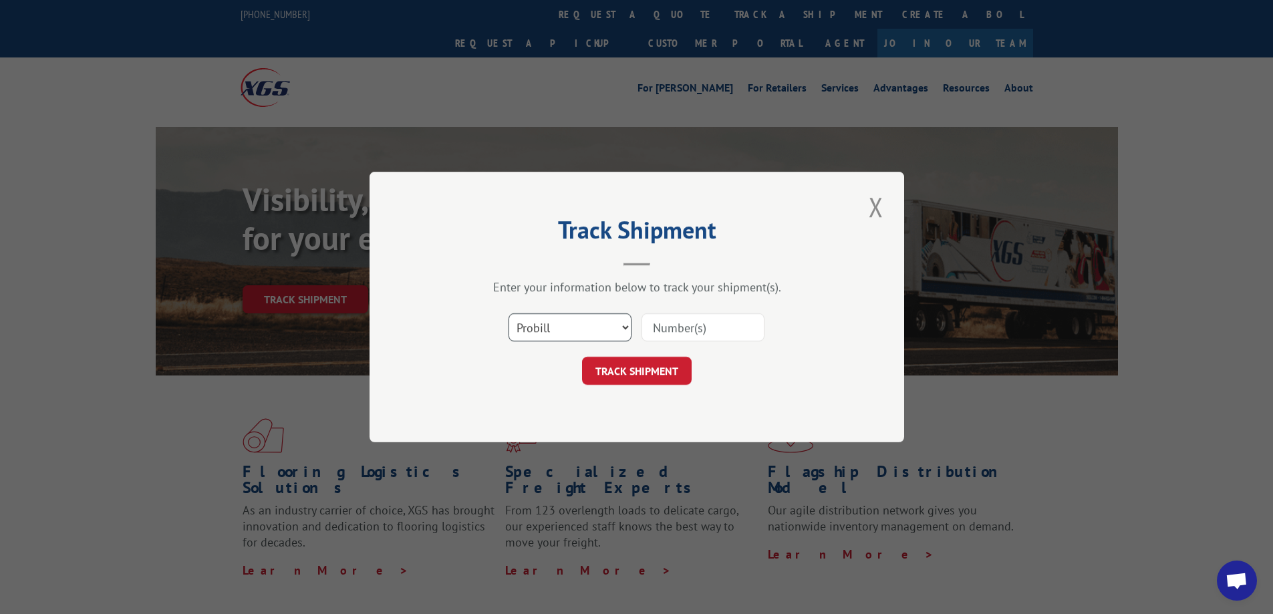 This screenshot has height=614, width=1273. I want to click on input: Number(s), so click(703, 327).